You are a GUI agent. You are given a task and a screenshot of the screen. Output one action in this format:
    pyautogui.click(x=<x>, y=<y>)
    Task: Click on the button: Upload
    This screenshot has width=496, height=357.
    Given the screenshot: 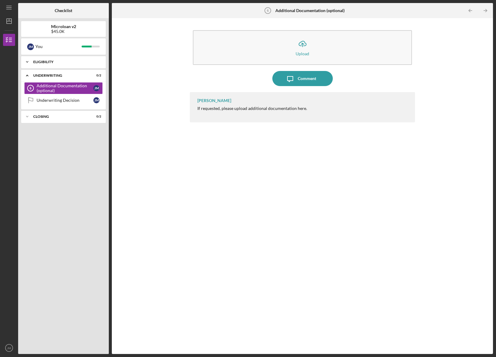 What is the action you would take?
    pyautogui.click(x=302, y=47)
    